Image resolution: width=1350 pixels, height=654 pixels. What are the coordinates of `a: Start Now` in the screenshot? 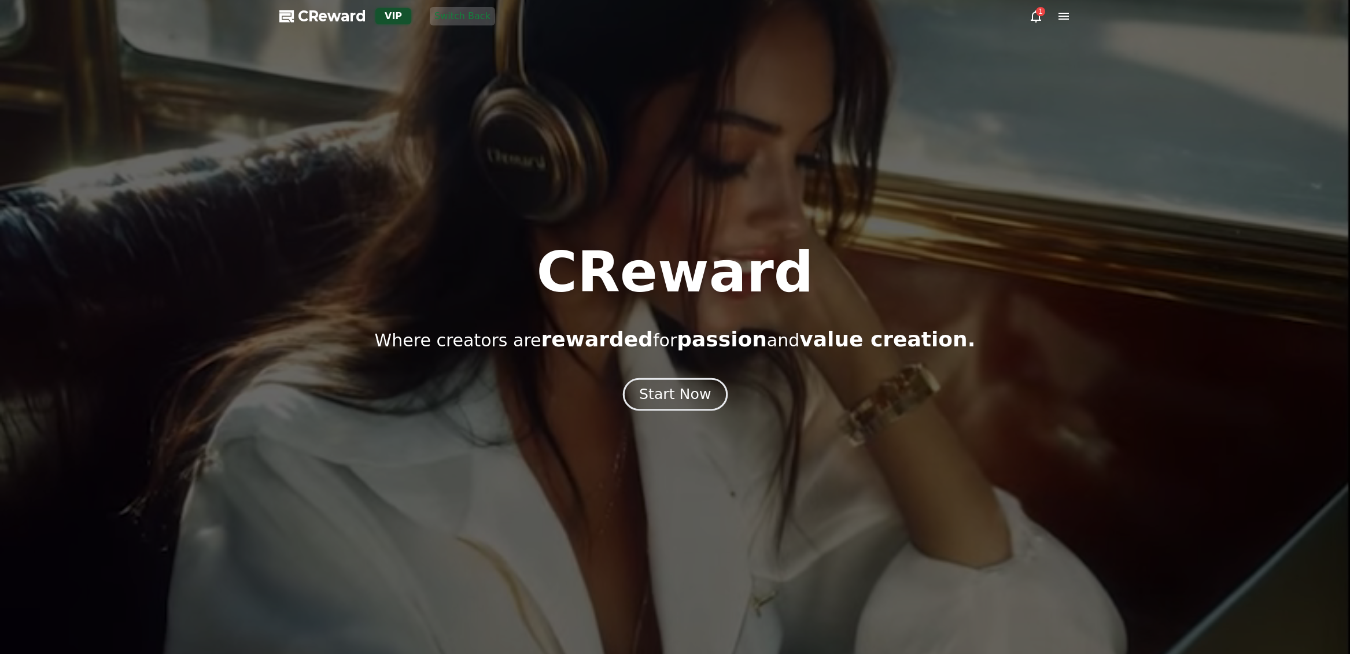 It's located at (675, 395).